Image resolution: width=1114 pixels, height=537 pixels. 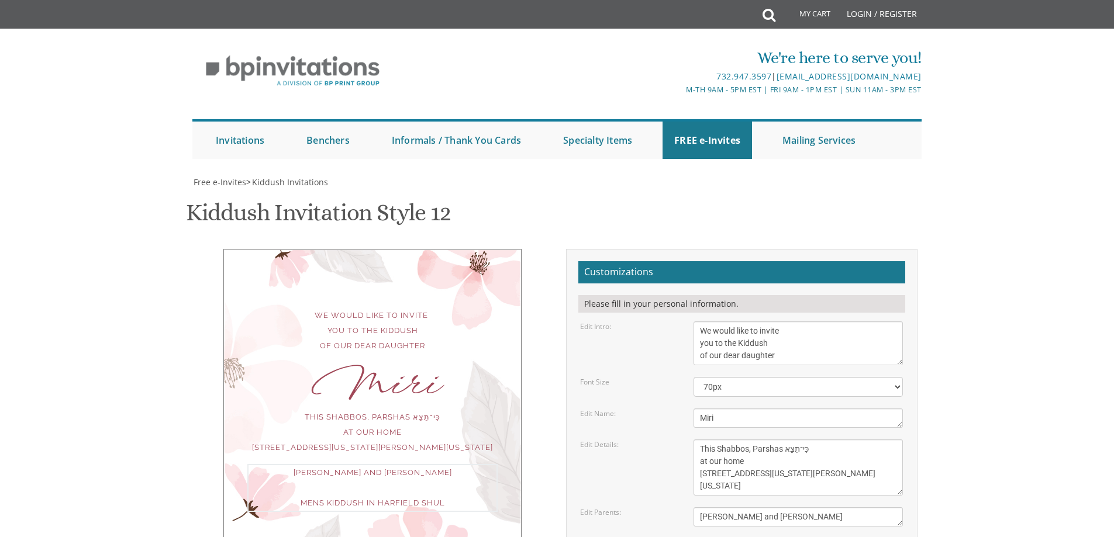 What do you see at coordinates (744, 76) in the screenshot?
I see `a: 732.947.3597` at bounding box center [744, 76].